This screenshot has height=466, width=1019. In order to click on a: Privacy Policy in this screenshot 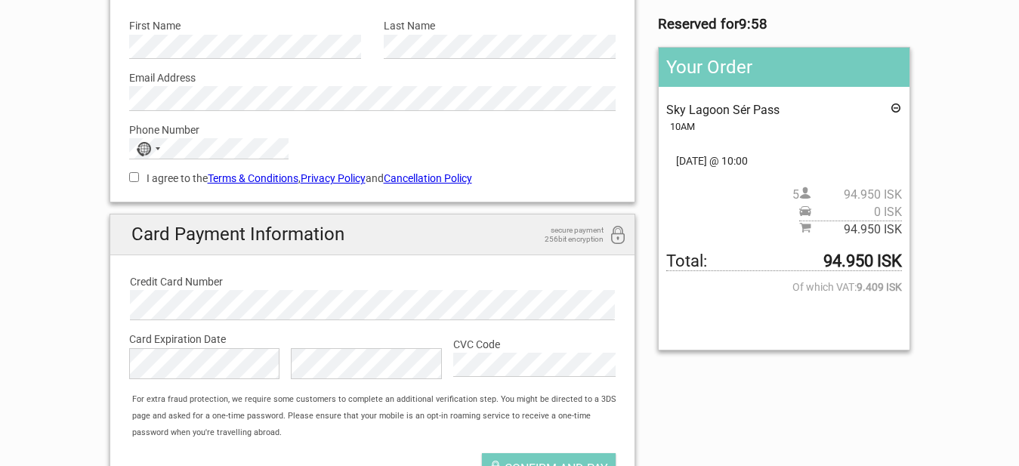, I will do `click(333, 178)`.